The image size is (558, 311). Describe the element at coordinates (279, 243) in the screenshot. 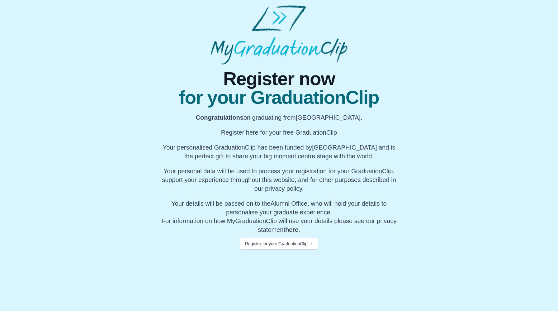

I see `button: Register for your GraduationClip →` at that location.